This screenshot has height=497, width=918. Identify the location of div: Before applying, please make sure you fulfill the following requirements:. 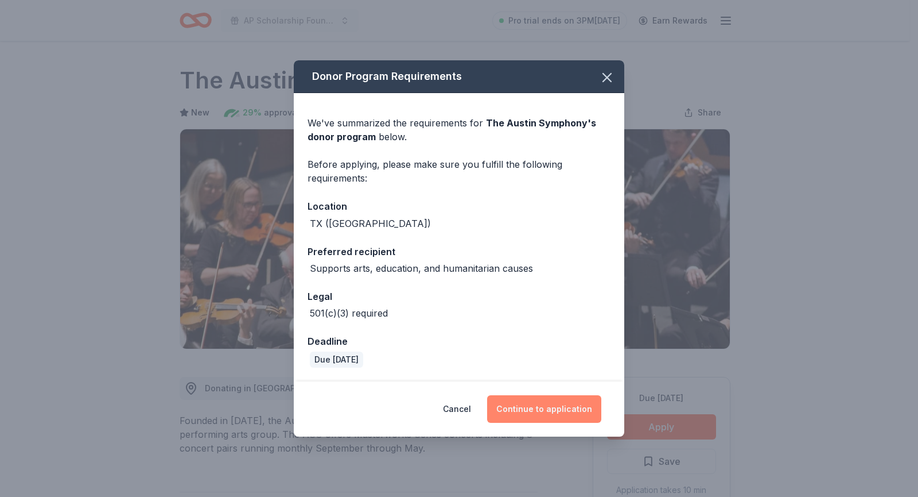
(459, 171).